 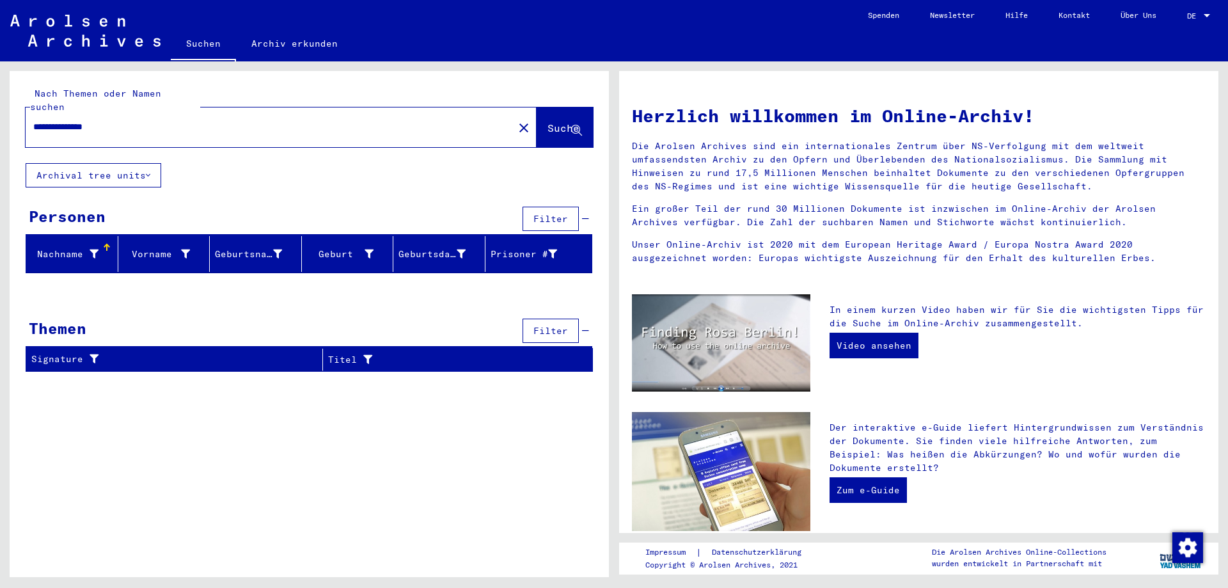 What do you see at coordinates (670, 552) in the screenshot?
I see `a: Impressum` at bounding box center [670, 552].